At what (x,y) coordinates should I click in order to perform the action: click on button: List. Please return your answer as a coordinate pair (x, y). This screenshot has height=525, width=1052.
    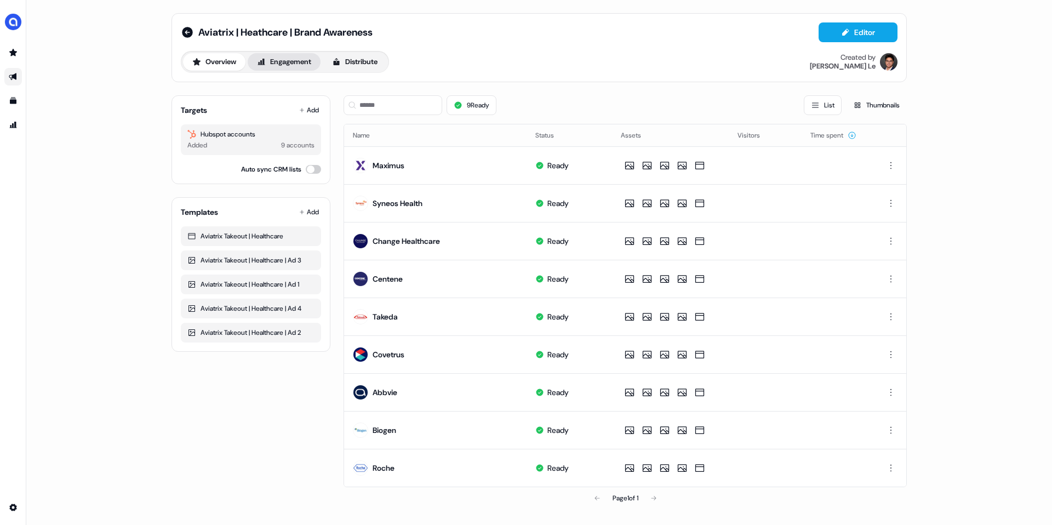
    Looking at the image, I should click on (822, 105).